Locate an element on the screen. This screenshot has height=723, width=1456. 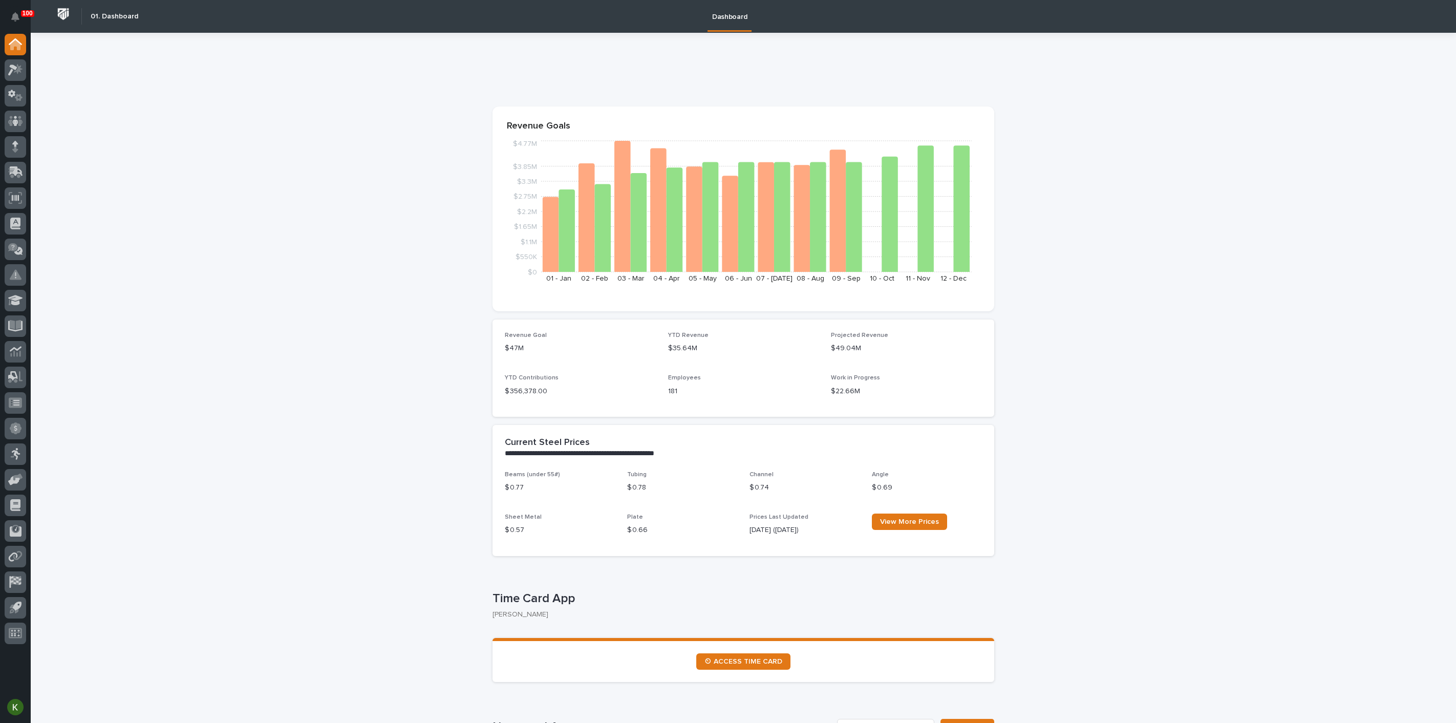
text: 09 - Sep is located at coordinates (846, 278).